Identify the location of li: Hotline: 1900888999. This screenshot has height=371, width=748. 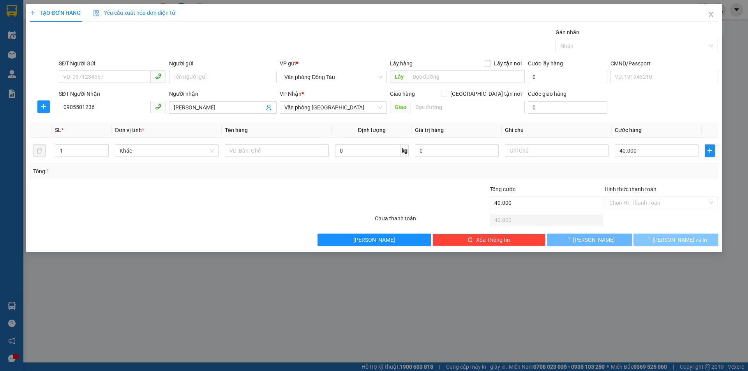
(110, 53).